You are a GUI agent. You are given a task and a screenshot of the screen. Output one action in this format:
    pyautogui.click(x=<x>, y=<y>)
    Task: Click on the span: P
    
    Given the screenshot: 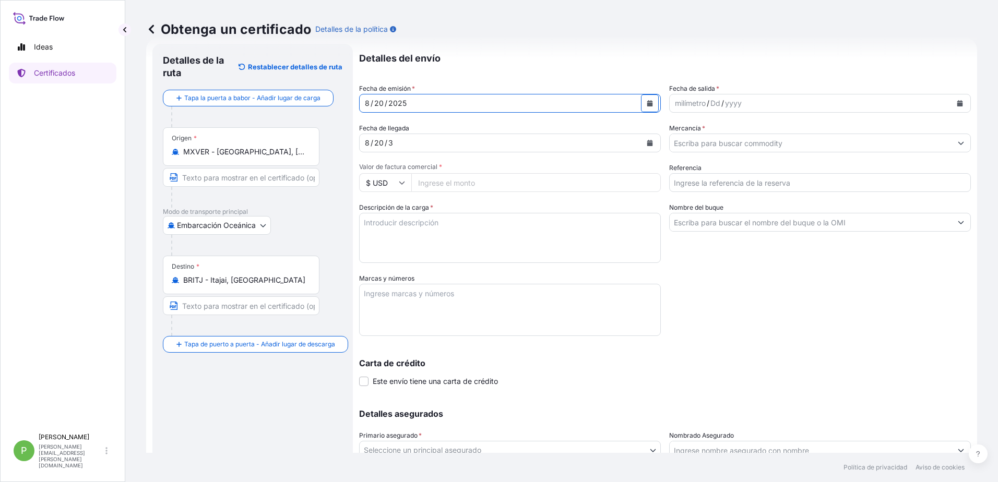 What is the action you would take?
    pyautogui.click(x=24, y=451)
    